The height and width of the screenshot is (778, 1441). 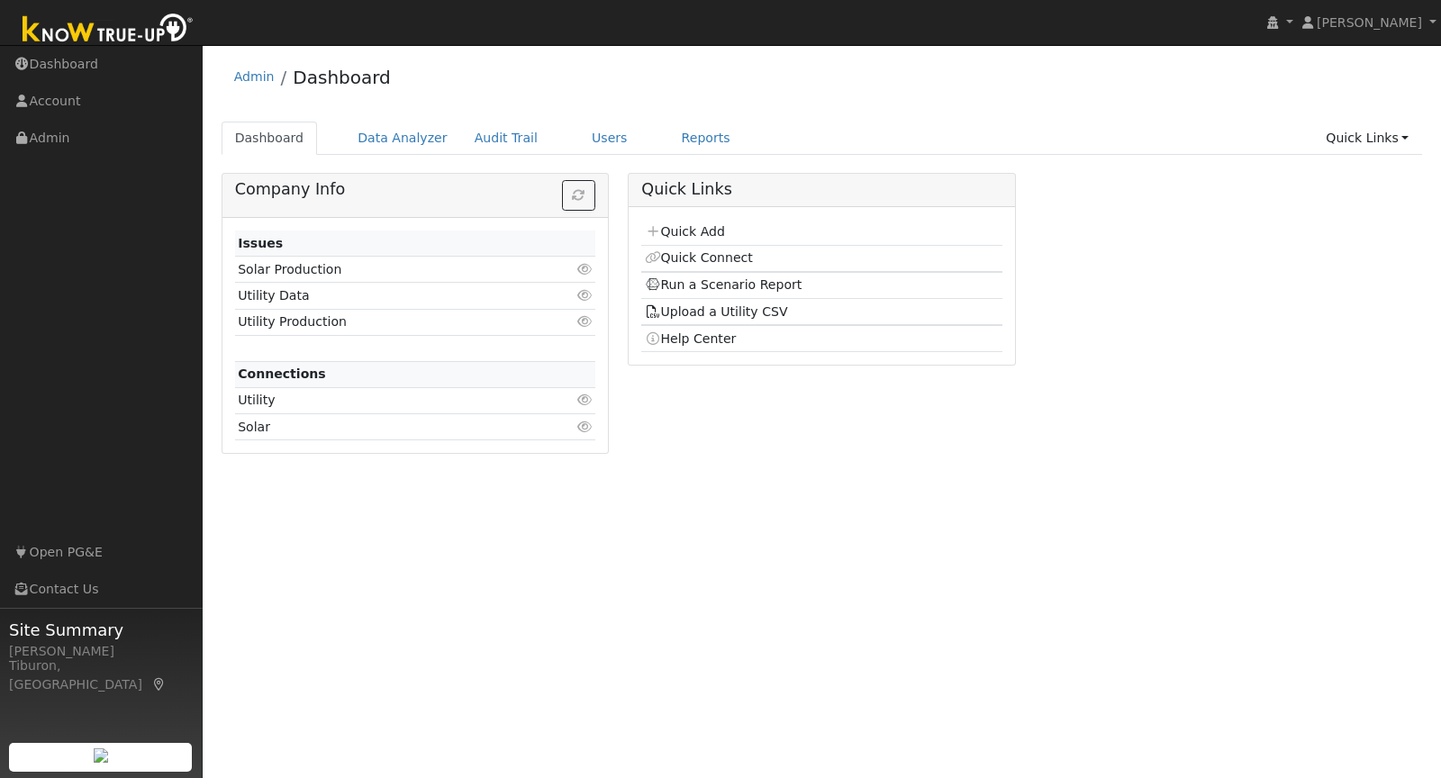 What do you see at coordinates (386, 321) in the screenshot?
I see `td: Utility Production` at bounding box center [386, 321].